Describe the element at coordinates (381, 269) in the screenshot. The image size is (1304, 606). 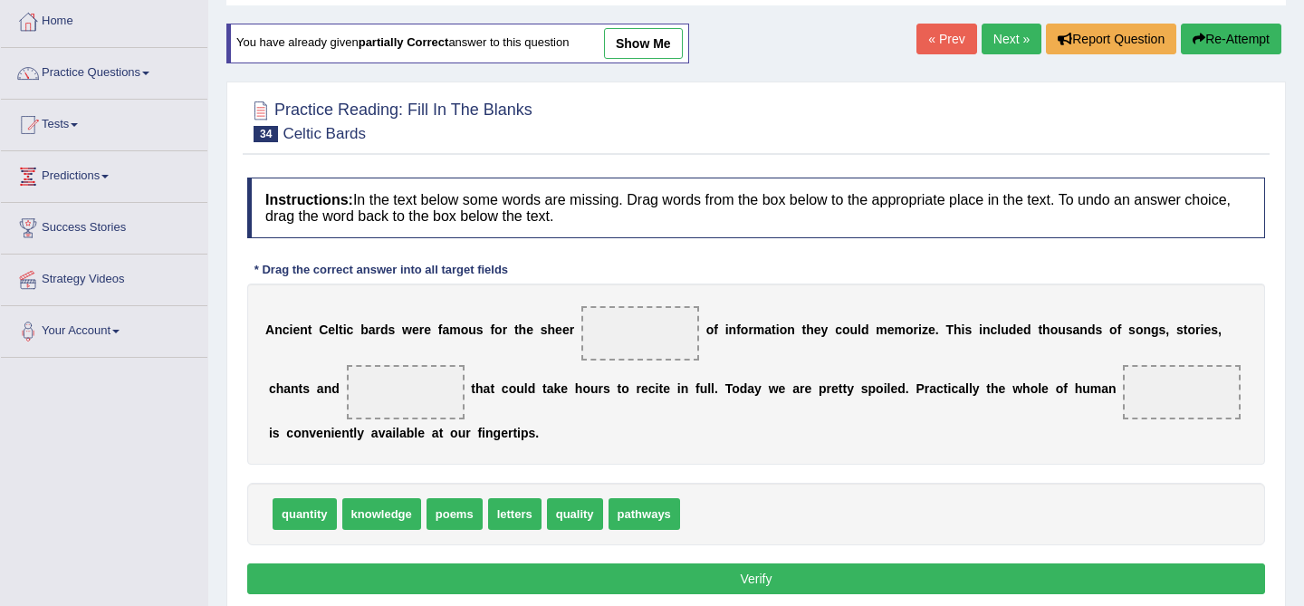
I see `div: * Drag the correct answer into all target fields` at that location.